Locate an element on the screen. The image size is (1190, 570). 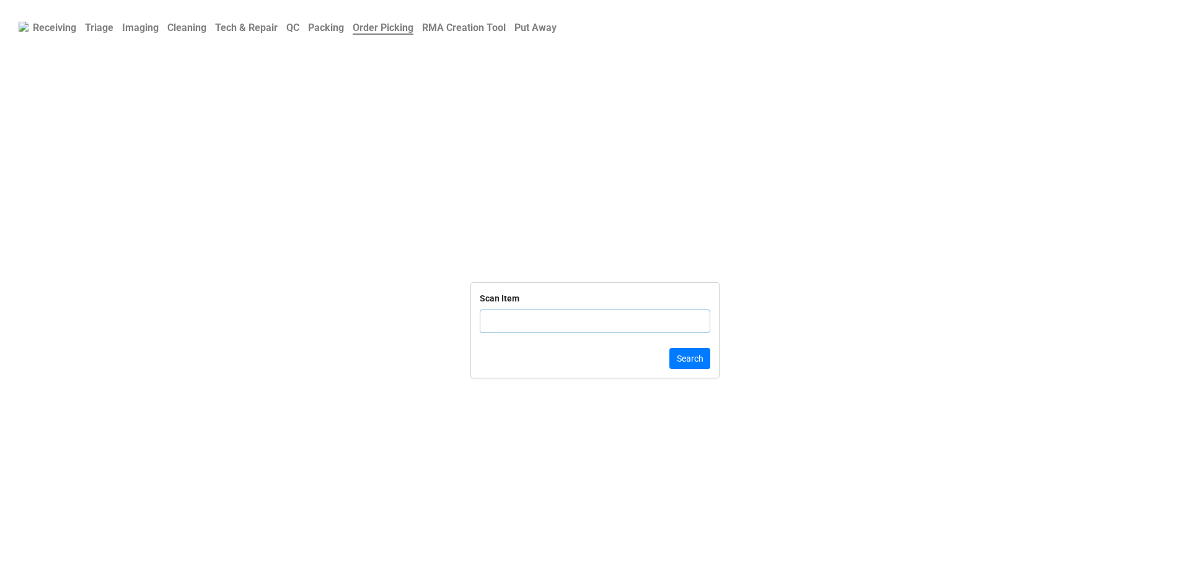
b: Receiving is located at coordinates (55, 27).